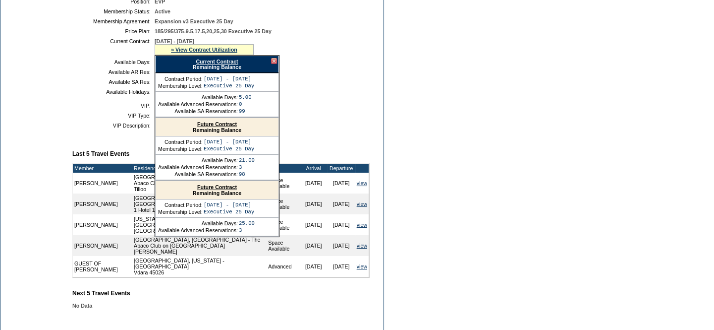 The image size is (714, 330). I want to click on div: No Data, so click(225, 305).